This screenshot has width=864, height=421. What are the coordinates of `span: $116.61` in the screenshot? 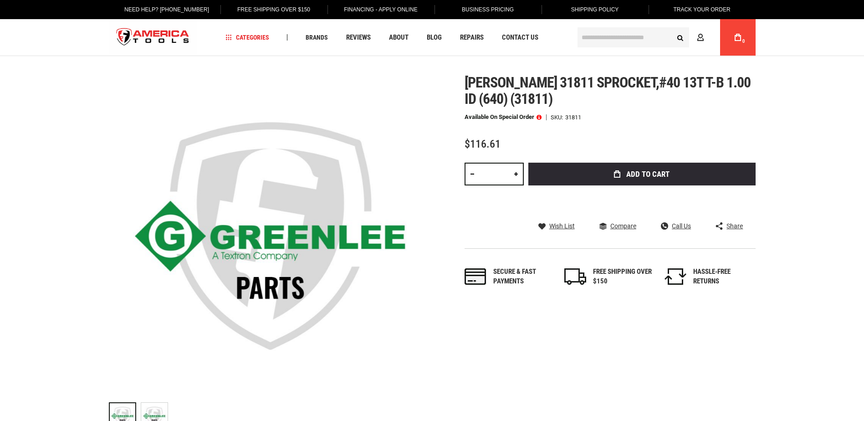 It's located at (482, 144).